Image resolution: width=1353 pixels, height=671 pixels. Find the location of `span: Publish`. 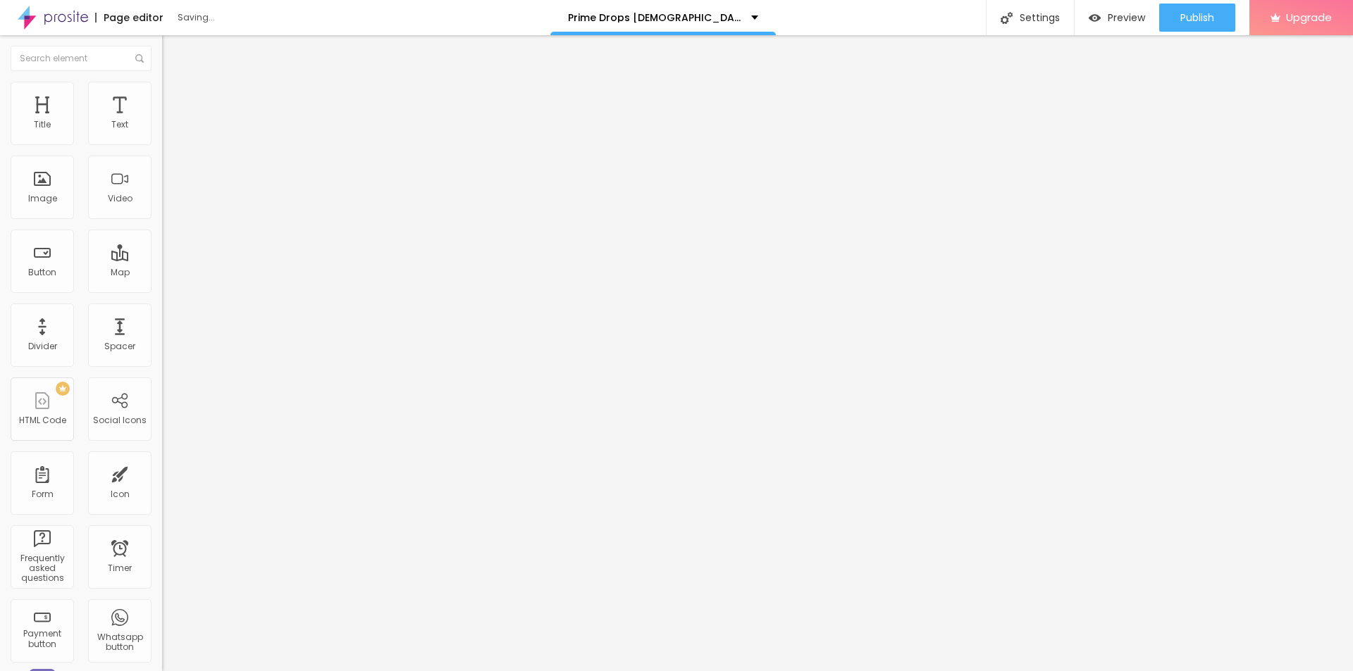

span: Publish is located at coordinates (1197, 18).